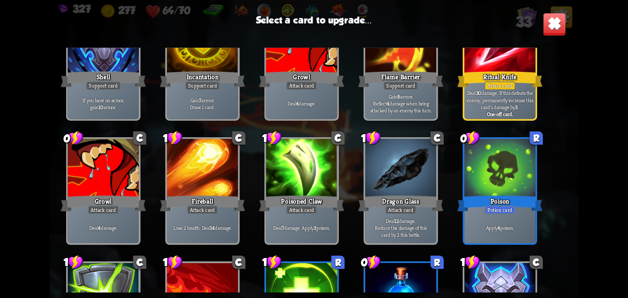 Image resolution: width=628 pixels, height=298 pixels. I want to click on div: Flame Barrier, so click(401, 79).